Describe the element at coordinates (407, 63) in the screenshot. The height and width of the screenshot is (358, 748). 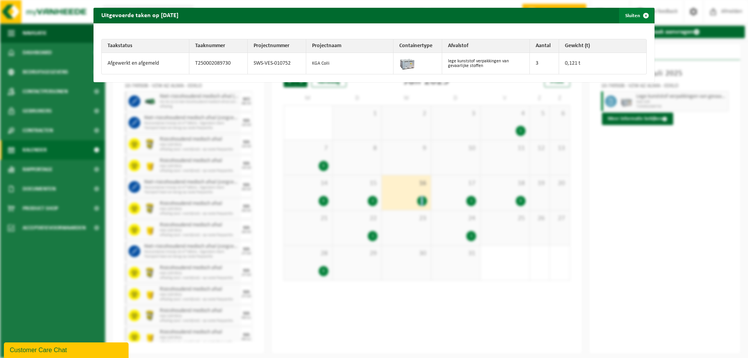
I see `img: PB-LB-0680-HPE-GY-11` at that location.